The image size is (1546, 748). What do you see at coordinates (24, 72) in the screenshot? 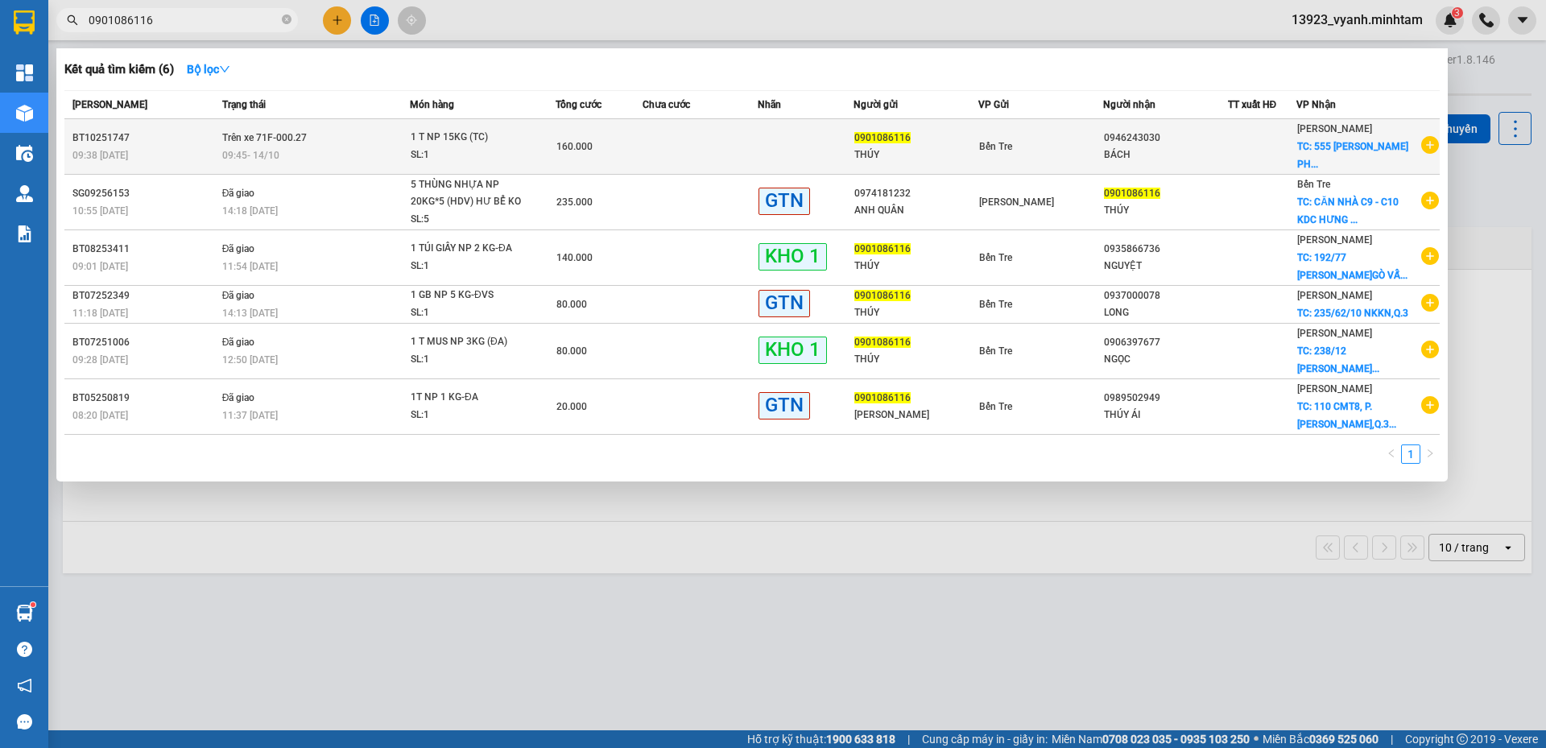
I see `img: dashboard-icon` at bounding box center [24, 72].